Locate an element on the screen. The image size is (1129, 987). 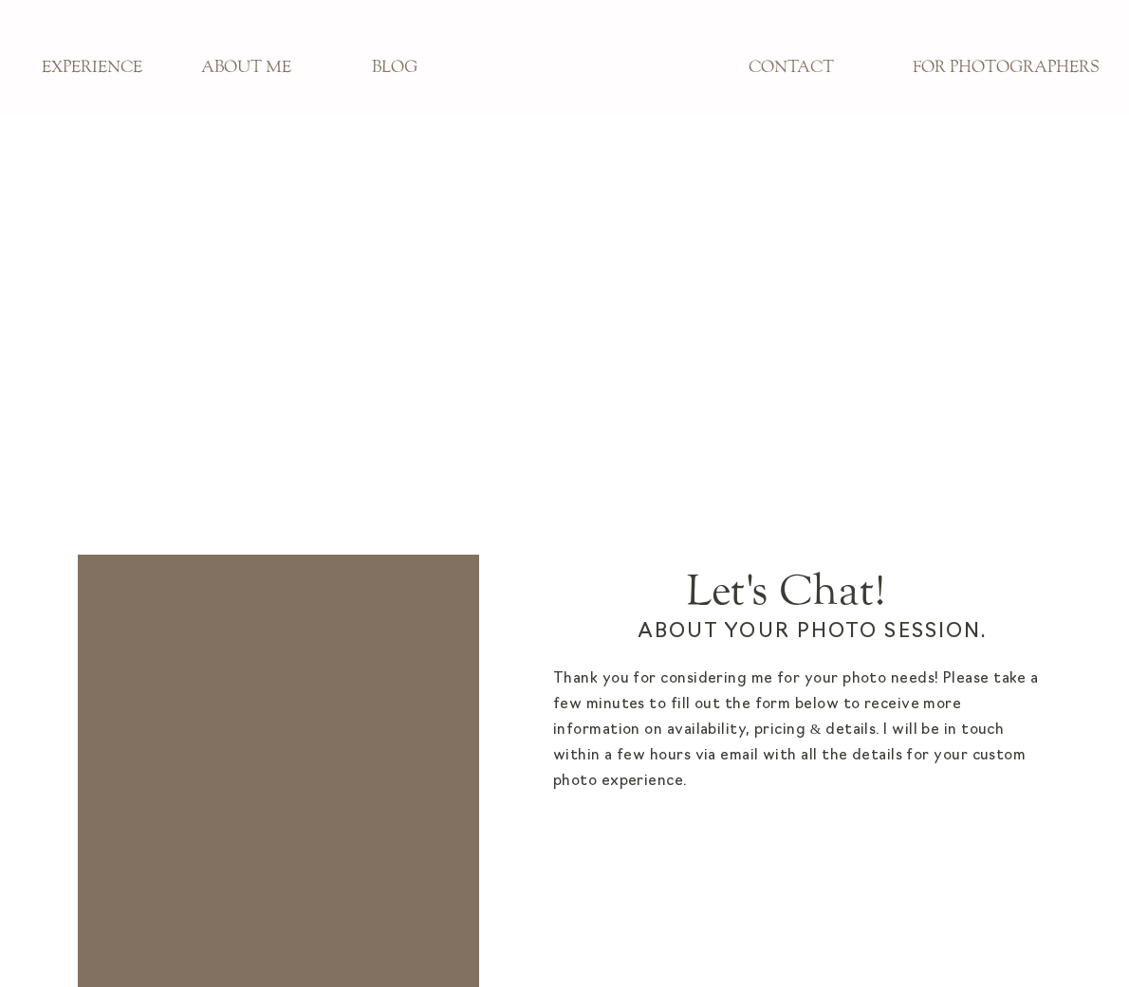
a: BLOG is located at coordinates (395, 68).